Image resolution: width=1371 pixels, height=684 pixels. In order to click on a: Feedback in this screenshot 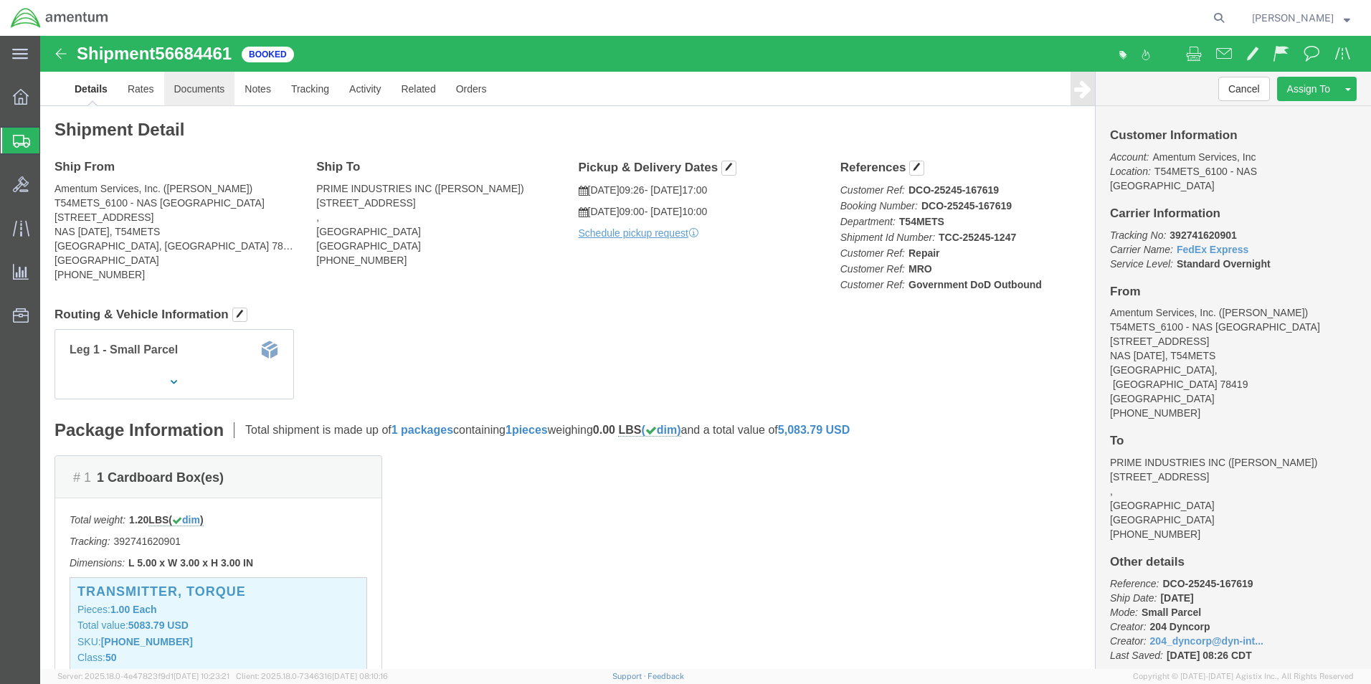, I will do `click(666, 676)`.